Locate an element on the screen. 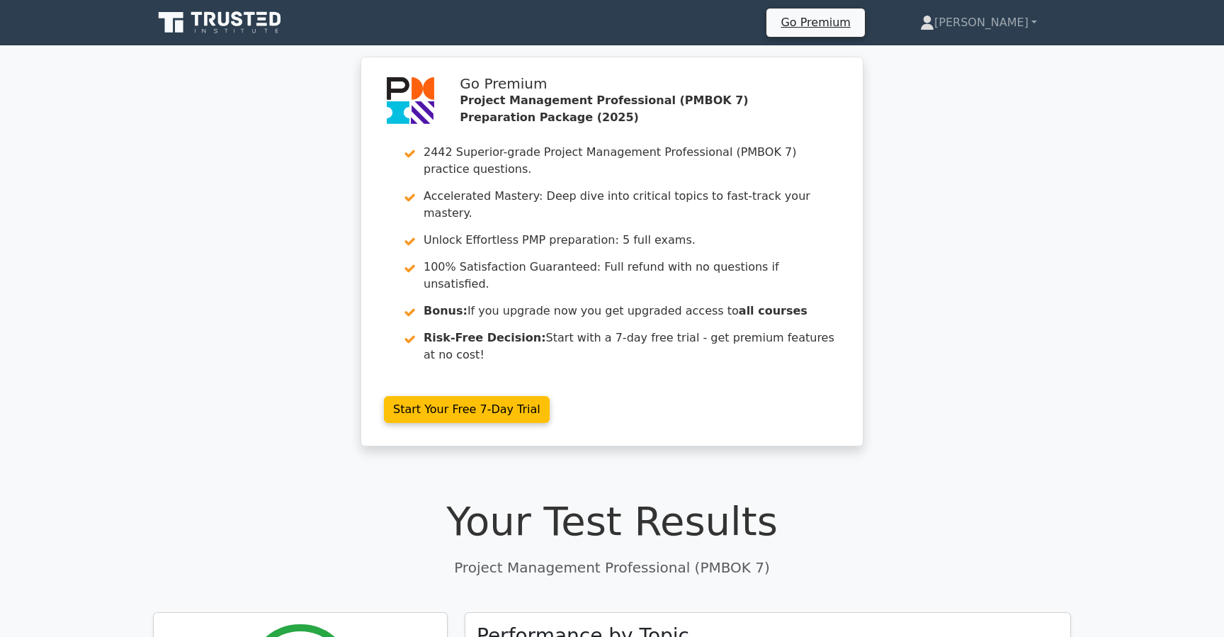 The image size is (1224, 637). h1: Your Test Results is located at coordinates (612, 521).